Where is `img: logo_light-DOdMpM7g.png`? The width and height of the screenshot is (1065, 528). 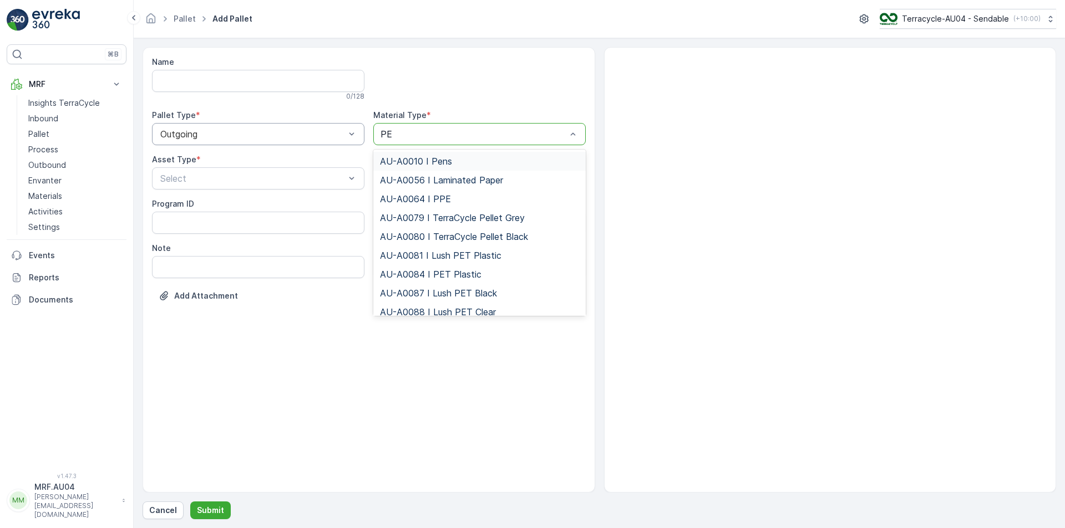
img: logo_light-DOdMpM7g.png is located at coordinates (56, 20).